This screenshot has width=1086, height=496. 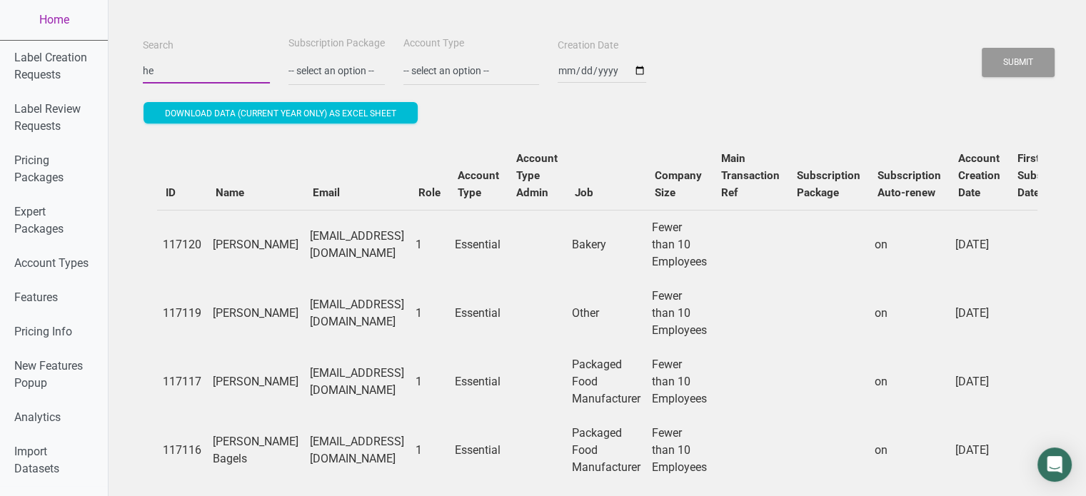 I want to click on b: Account Type Admin, so click(x=537, y=176).